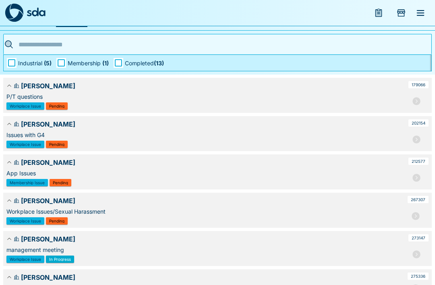 The image size is (435, 285). What do you see at coordinates (60, 259) in the screenshot?
I see `span: In Progress` at bounding box center [60, 259].